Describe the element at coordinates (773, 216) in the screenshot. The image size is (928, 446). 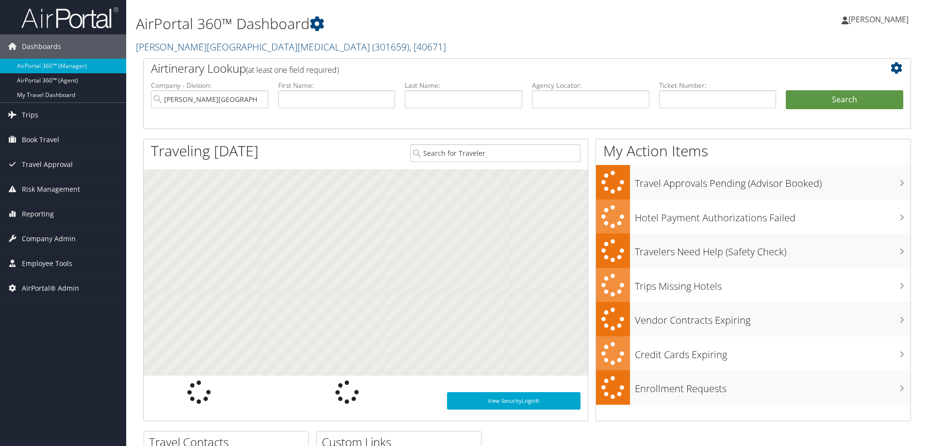
I see `h3: Hotel Payment Authorizations Failed` at that location.